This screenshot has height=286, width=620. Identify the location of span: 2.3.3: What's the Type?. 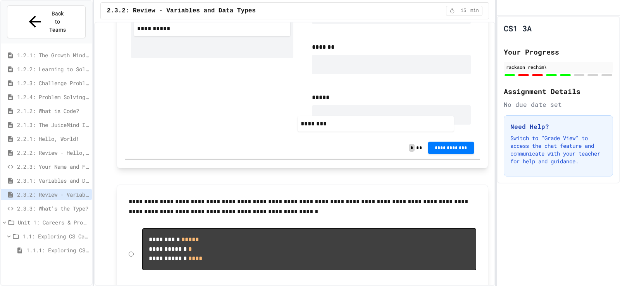
(53, 208).